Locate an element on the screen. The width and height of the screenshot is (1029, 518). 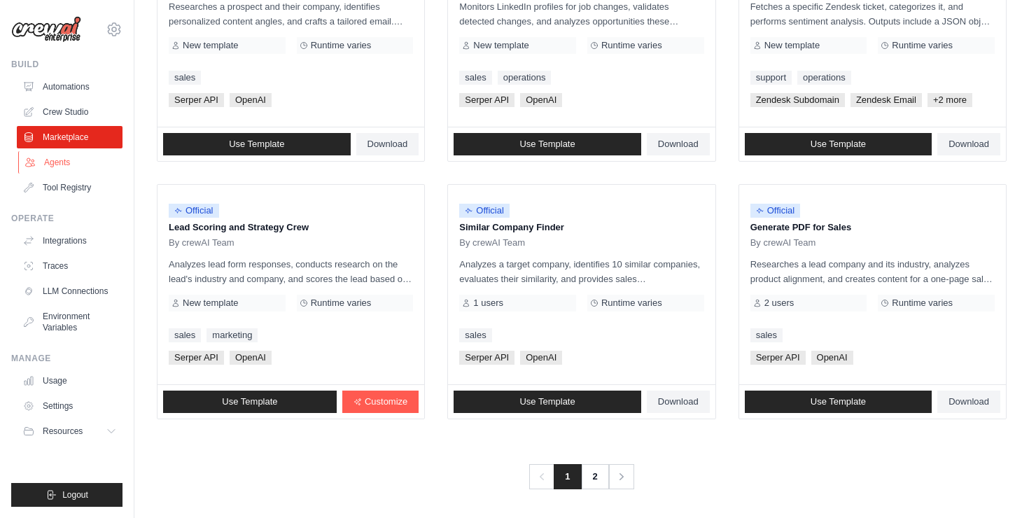
nav: Pagination is located at coordinates (581, 477).